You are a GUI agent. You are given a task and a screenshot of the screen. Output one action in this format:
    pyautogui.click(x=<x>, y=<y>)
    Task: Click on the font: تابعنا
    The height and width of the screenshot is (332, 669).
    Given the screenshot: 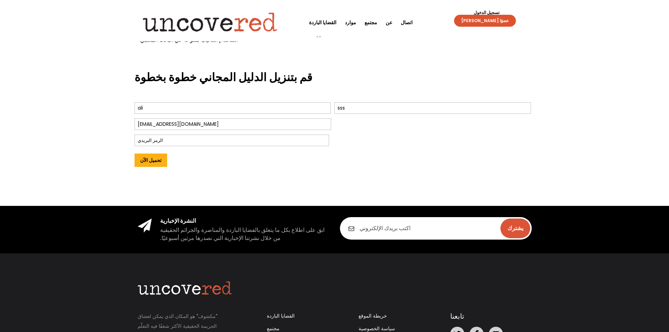 What is the action you would take?
    pyautogui.click(x=457, y=316)
    